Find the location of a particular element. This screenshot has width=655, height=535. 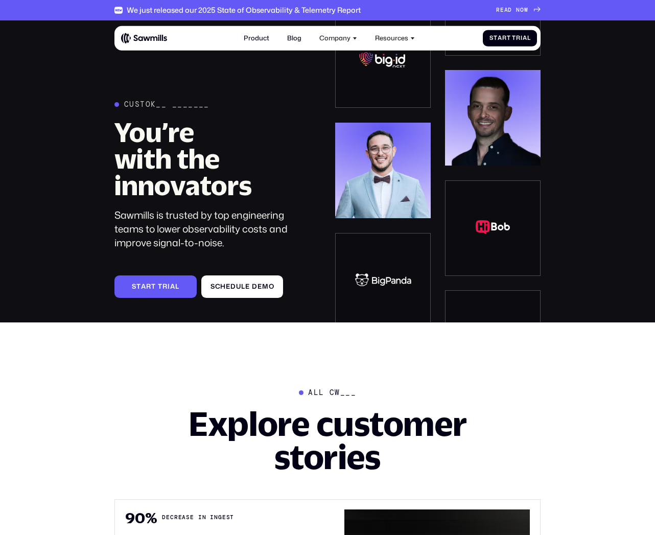

div: 90% is located at coordinates (141, 518).